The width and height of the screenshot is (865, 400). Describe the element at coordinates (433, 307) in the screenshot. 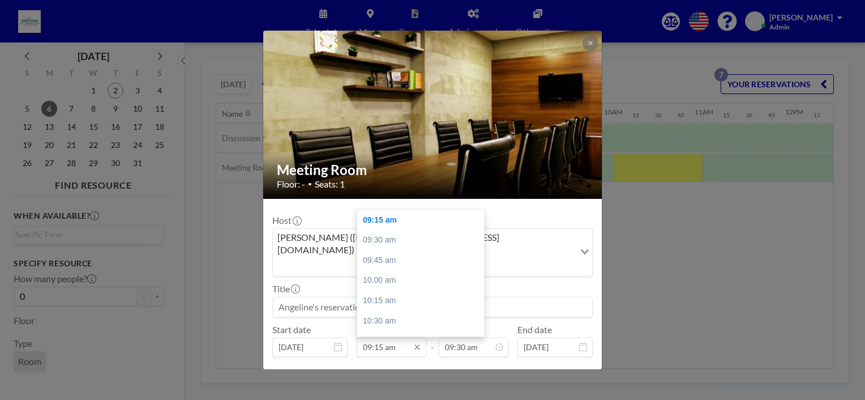

I see `input: Angeline's reservation` at that location.